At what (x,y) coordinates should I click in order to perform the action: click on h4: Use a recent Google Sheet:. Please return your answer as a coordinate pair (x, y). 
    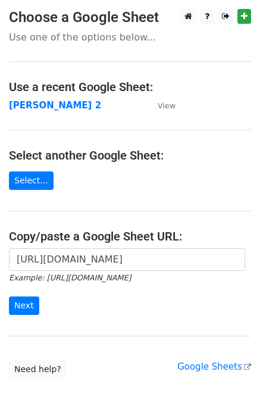
    Looking at the image, I should click on (130, 87).